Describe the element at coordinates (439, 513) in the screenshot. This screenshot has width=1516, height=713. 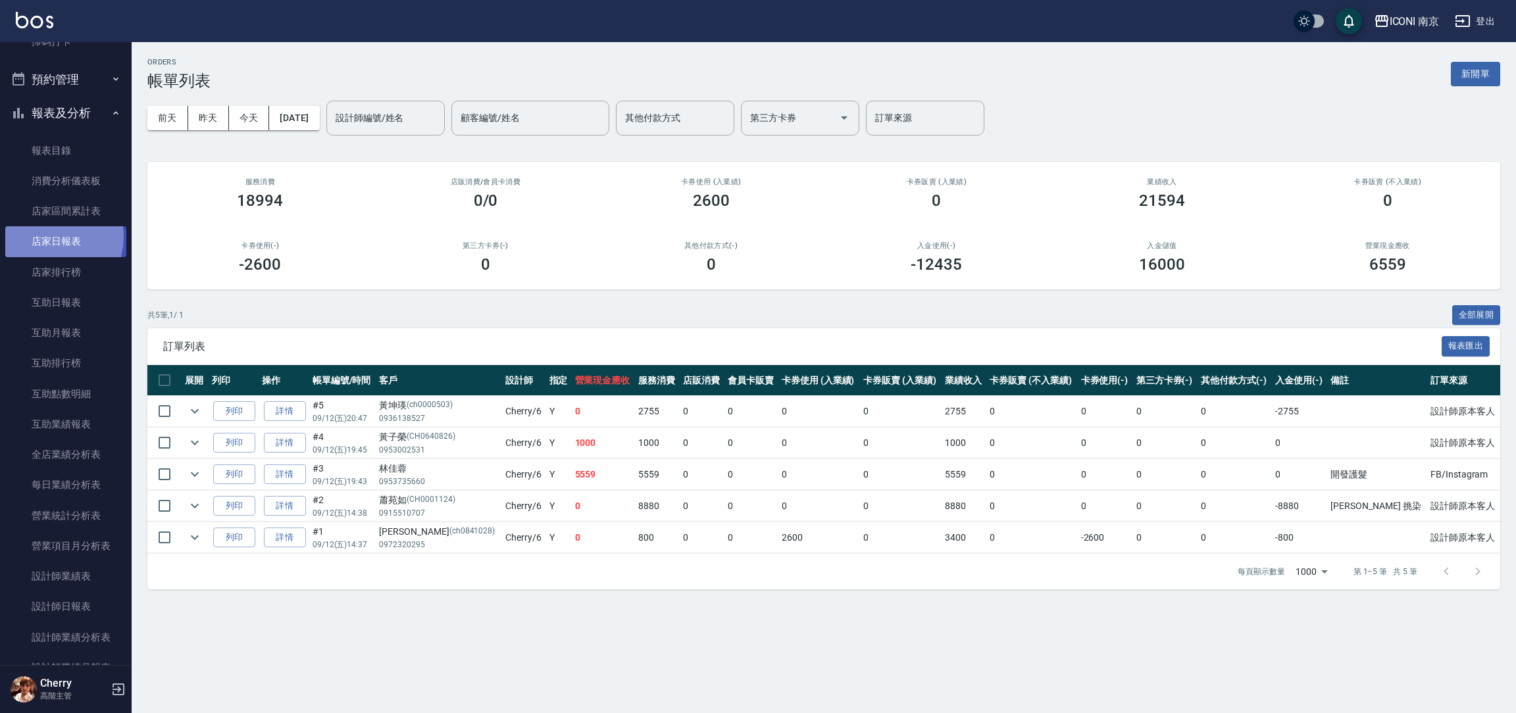
I see `p: 0915510707` at that location.